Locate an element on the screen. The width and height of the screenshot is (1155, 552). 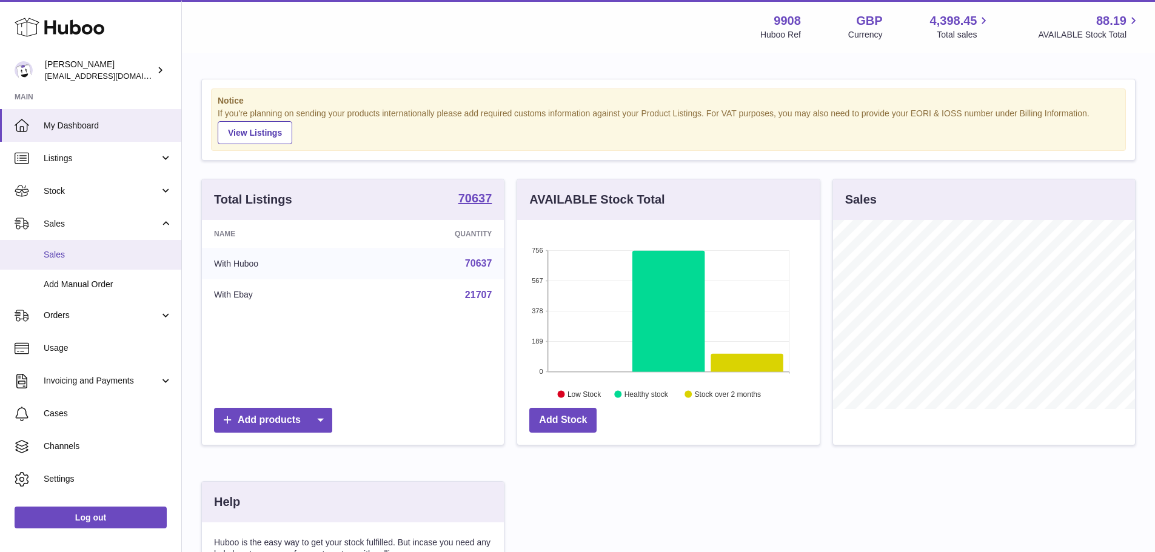
div: Currency is located at coordinates (865, 35).